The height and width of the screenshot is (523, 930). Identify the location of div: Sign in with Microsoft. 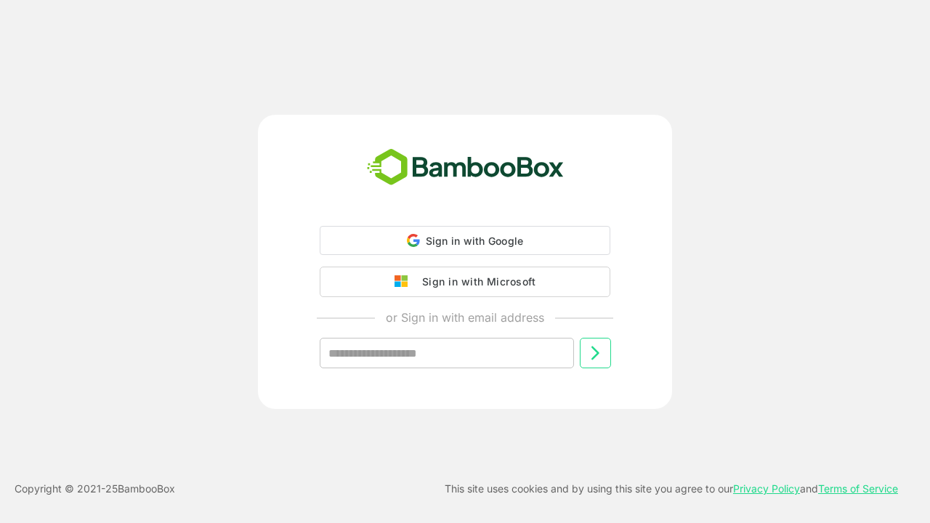
(475, 282).